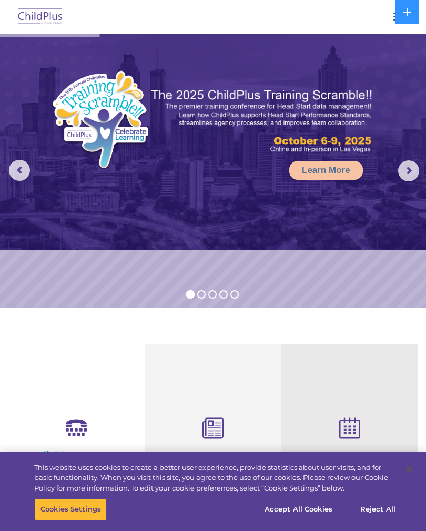  Describe the element at coordinates (350, 457) in the screenshot. I see `h4: Free Regional Meetings` at that location.